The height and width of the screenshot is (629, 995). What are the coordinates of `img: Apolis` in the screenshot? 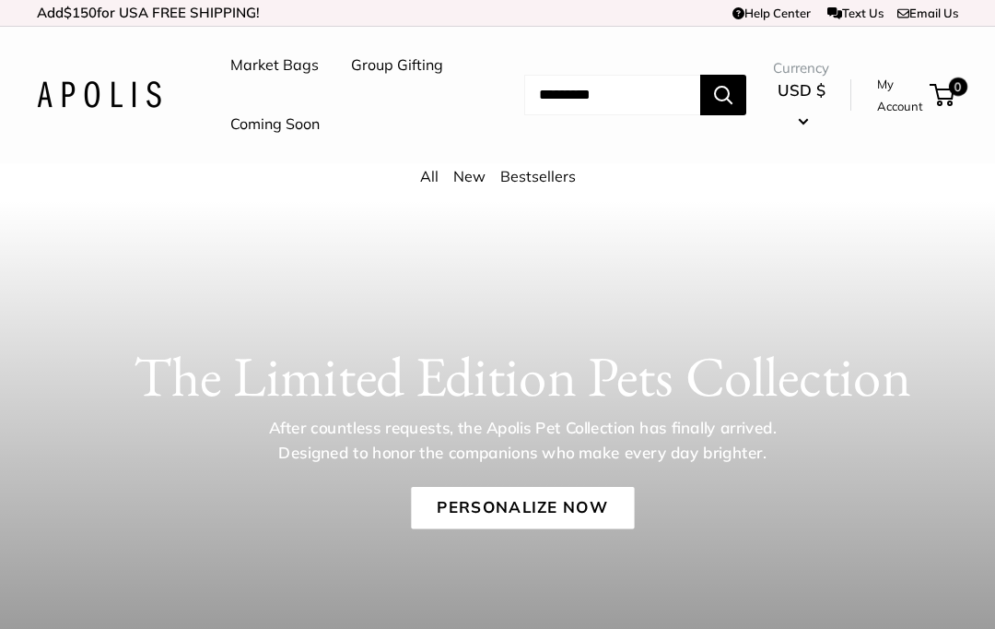 It's located at (99, 94).